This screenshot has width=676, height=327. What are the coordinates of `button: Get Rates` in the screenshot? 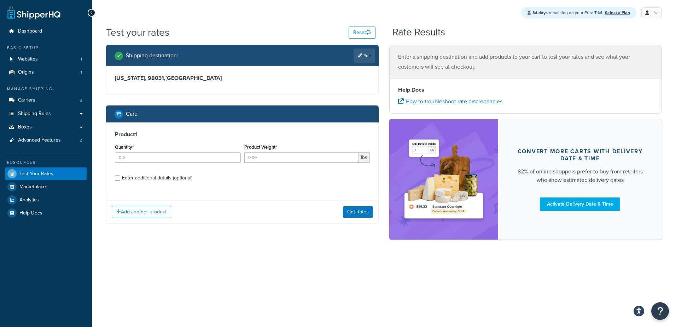 It's located at (358, 212).